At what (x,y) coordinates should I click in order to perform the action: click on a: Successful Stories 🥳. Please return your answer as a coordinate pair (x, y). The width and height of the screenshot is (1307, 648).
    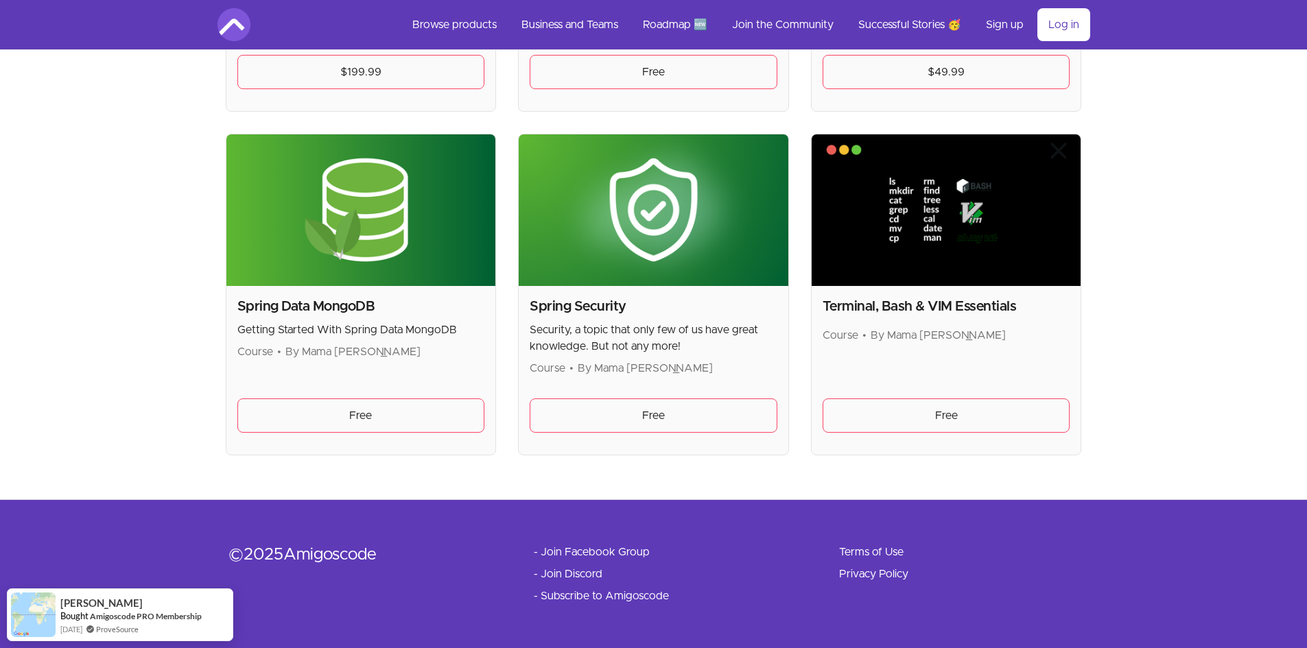
    Looking at the image, I should click on (910, 25).